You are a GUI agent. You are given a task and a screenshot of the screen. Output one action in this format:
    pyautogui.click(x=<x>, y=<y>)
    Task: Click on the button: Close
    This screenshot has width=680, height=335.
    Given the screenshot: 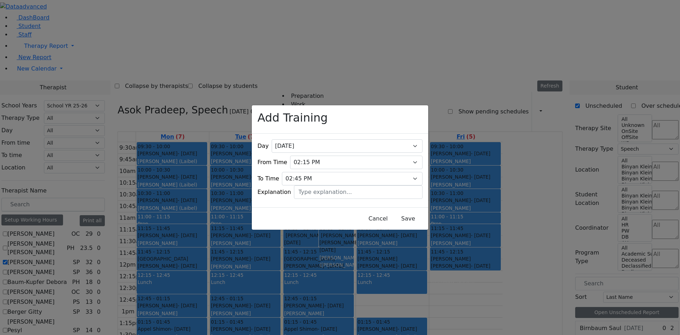 What is the action you would take?
    pyautogui.click(x=378, y=219)
    